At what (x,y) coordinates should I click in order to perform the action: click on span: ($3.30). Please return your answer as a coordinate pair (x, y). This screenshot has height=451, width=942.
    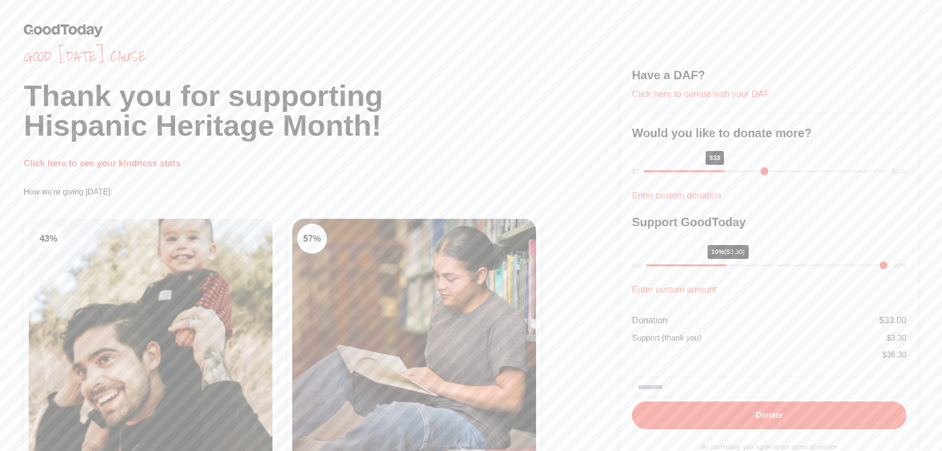
    Looking at the image, I should click on (735, 251).